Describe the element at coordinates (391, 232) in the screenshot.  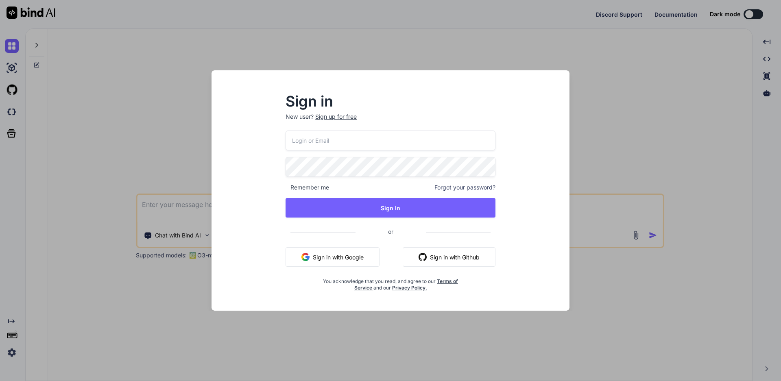
I see `span: or` at that location.